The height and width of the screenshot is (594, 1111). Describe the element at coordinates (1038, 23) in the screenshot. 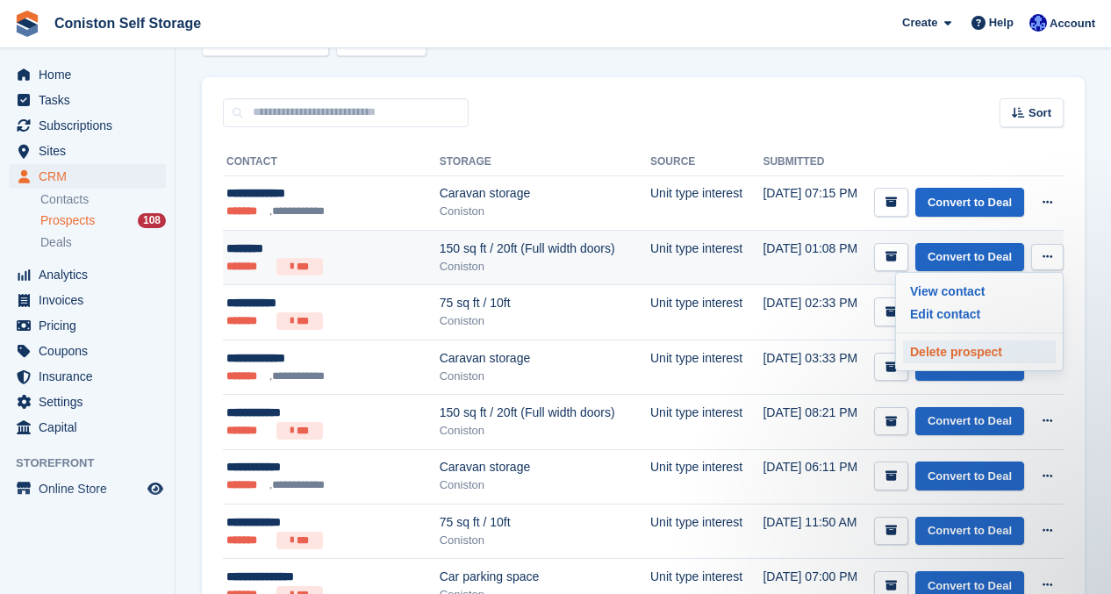

I see `img: Jessica Richardson` at that location.